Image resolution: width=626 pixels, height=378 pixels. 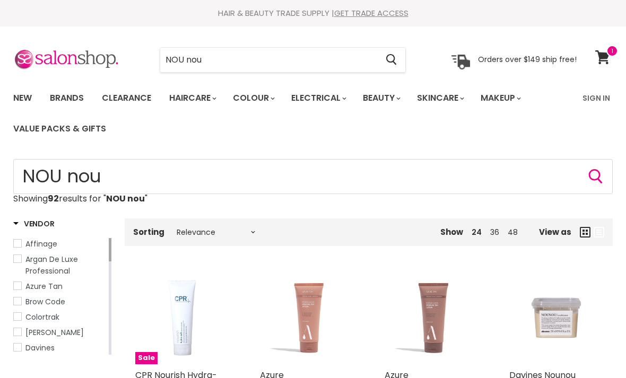 What do you see at coordinates (499, 98) in the screenshot?
I see `a: Makeup` at bounding box center [499, 98].